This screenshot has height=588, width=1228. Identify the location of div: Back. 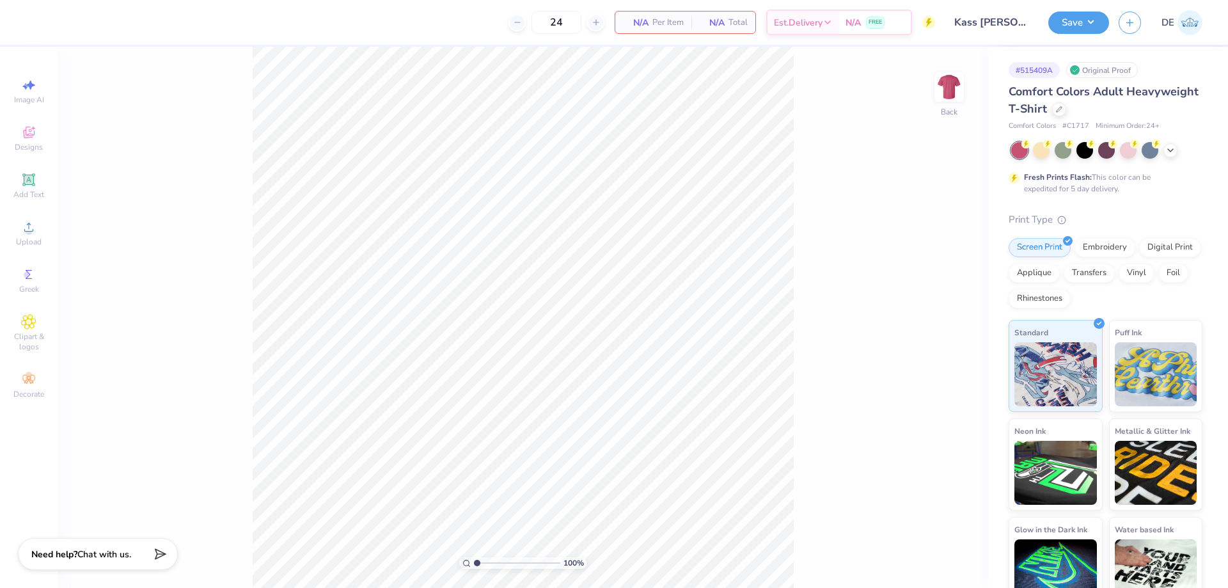
(949, 112).